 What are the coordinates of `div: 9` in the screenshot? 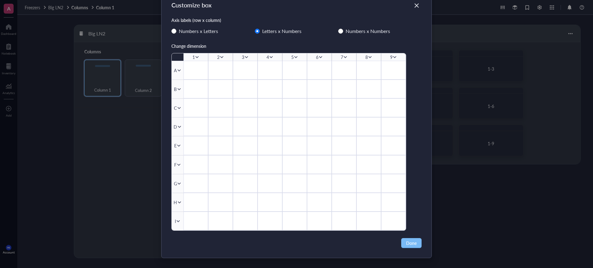 It's located at (391, 57).